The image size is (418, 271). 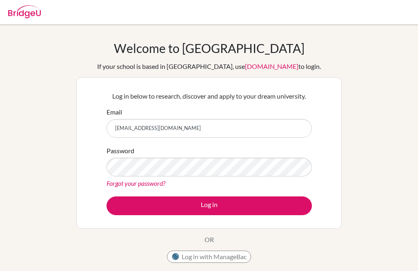 I want to click on img: Bridge-U, so click(x=24, y=12).